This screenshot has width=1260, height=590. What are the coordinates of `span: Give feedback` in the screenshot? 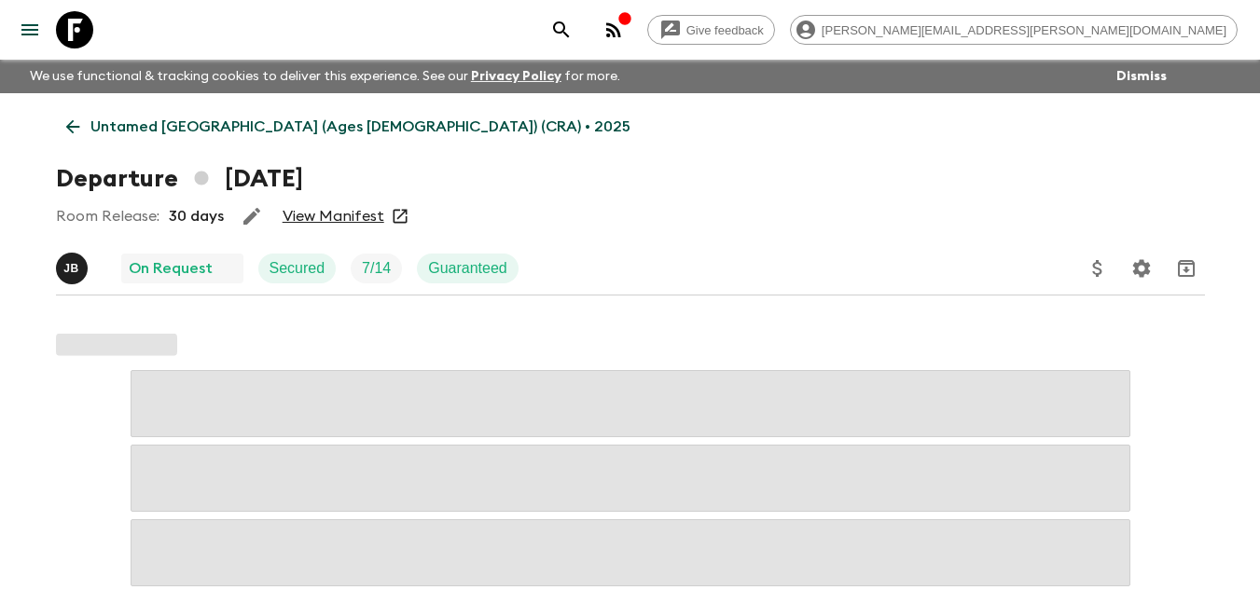 It's located at (725, 30).